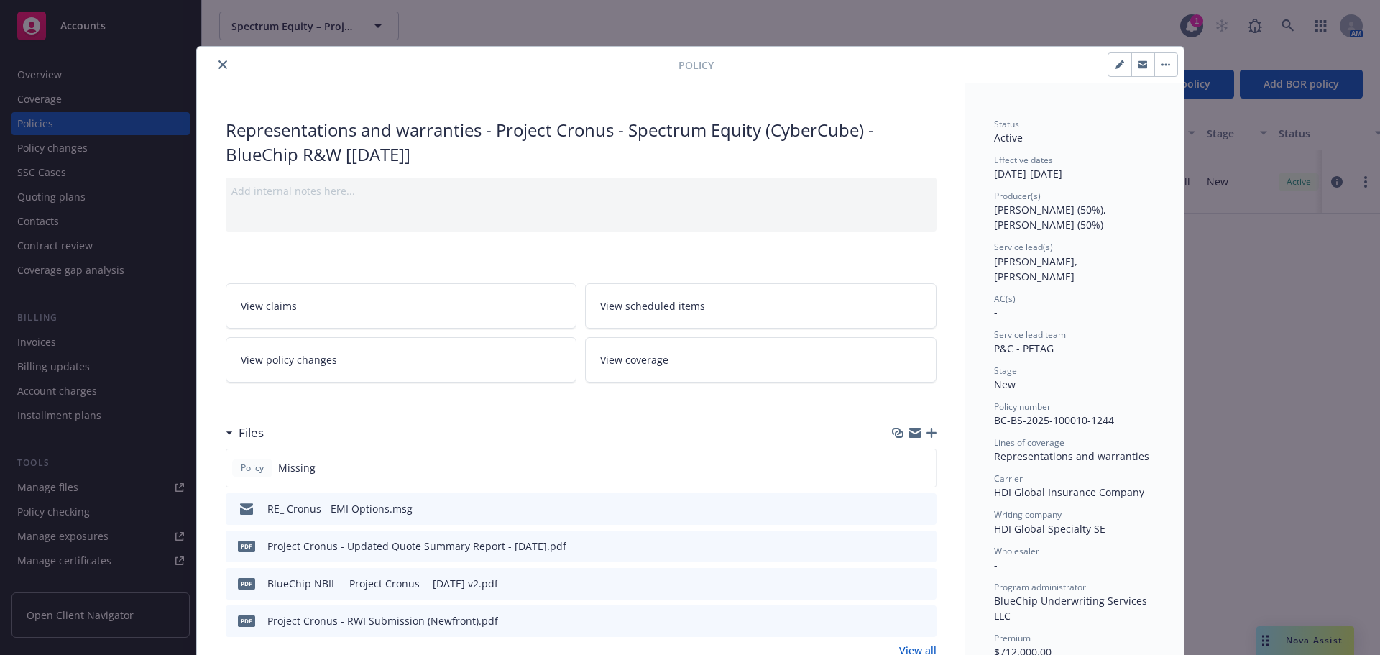 Image resolution: width=1380 pixels, height=655 pixels. What do you see at coordinates (1024, 348) in the screenshot?
I see `span: P&C - PETAG` at bounding box center [1024, 348].